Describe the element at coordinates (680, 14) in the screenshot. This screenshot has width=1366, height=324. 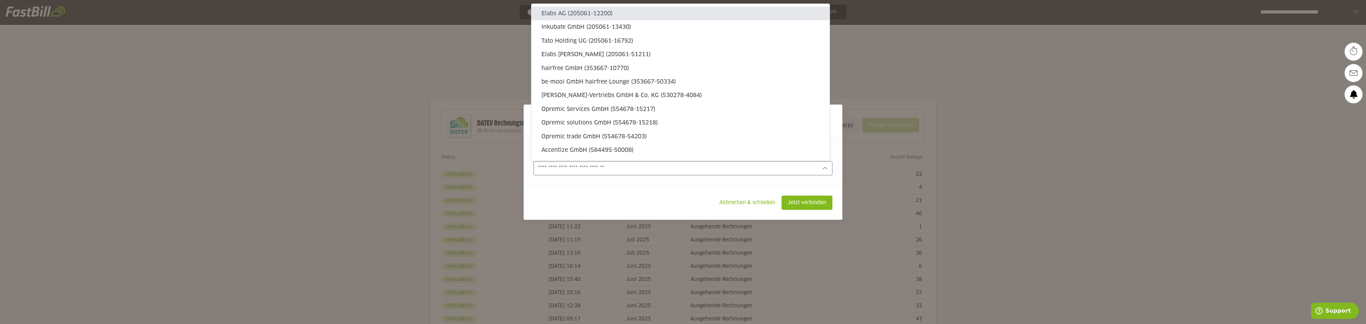
I see `sl-option: Elabs AG (205061-12200)` at that location.